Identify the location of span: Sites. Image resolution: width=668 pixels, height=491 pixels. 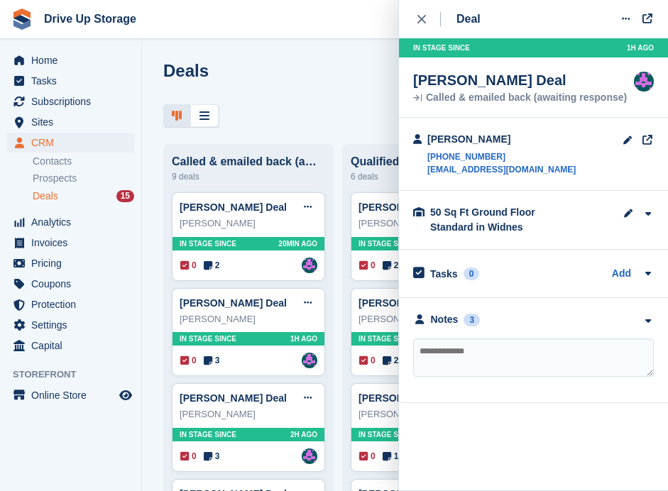
(74, 122).